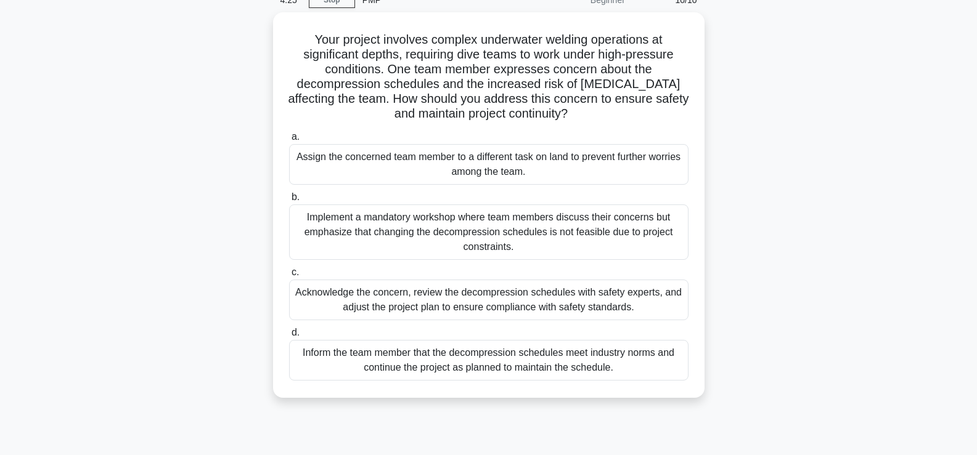 The width and height of the screenshot is (977, 455). Describe the element at coordinates (489, 165) in the screenshot. I see `div: Assign the concerned team member to a different task on land to prevent further worries among the...` at that location.